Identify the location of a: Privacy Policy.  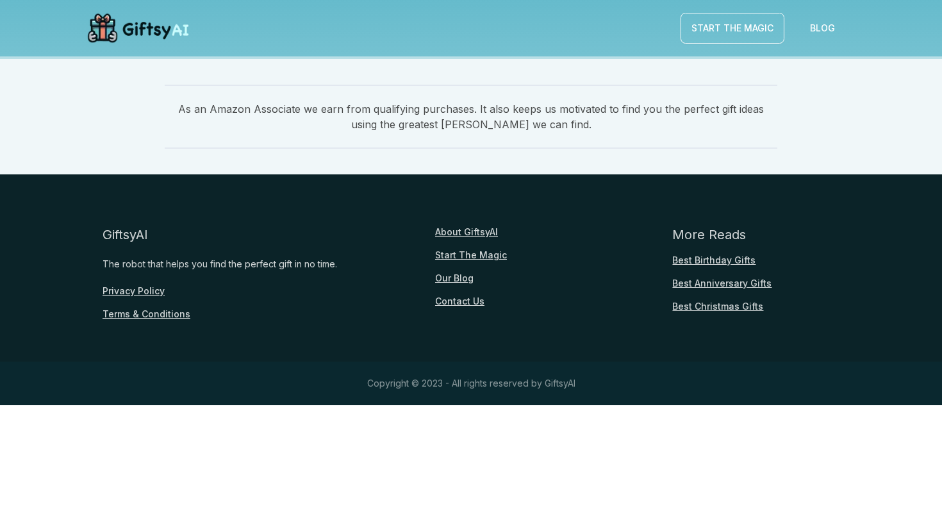
(133, 291).